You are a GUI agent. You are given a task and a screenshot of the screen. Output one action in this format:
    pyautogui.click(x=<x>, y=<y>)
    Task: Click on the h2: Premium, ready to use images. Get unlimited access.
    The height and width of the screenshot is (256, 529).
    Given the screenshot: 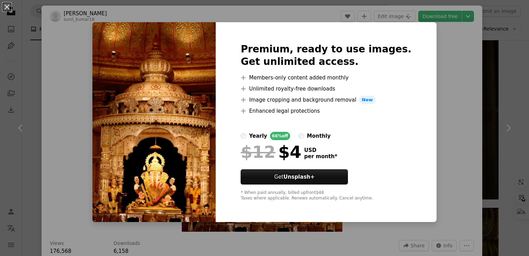 What is the action you would take?
    pyautogui.click(x=326, y=55)
    